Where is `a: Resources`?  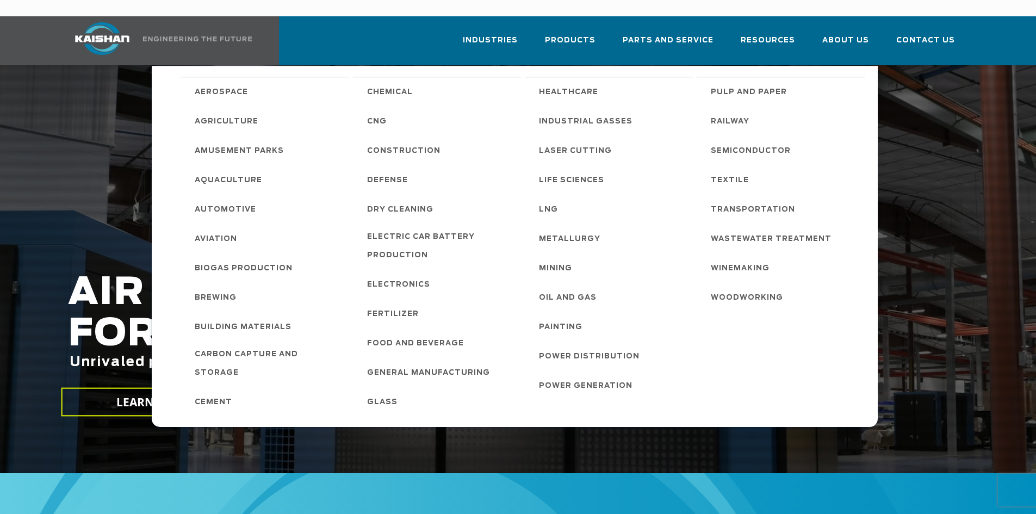 a: Resources is located at coordinates (768, 45).